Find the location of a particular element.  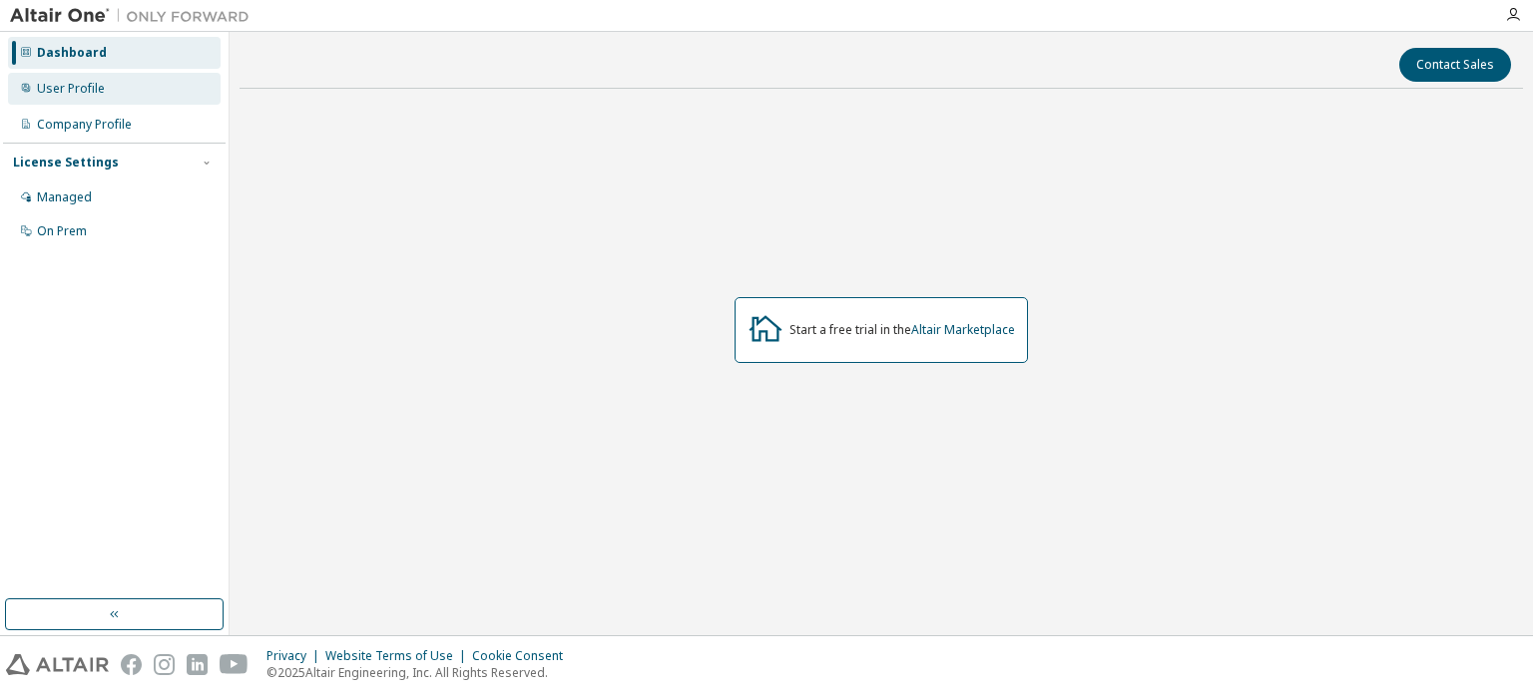

div: Website Terms of Use is located at coordinates (398, 657).